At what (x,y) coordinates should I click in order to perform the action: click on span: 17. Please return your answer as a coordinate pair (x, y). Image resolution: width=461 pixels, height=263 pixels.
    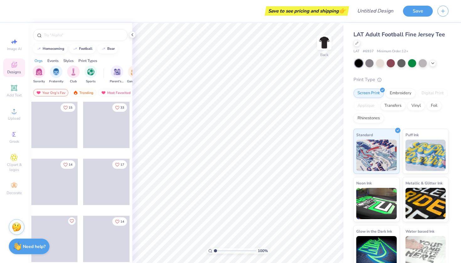
    Looking at the image, I should click on (122, 165).